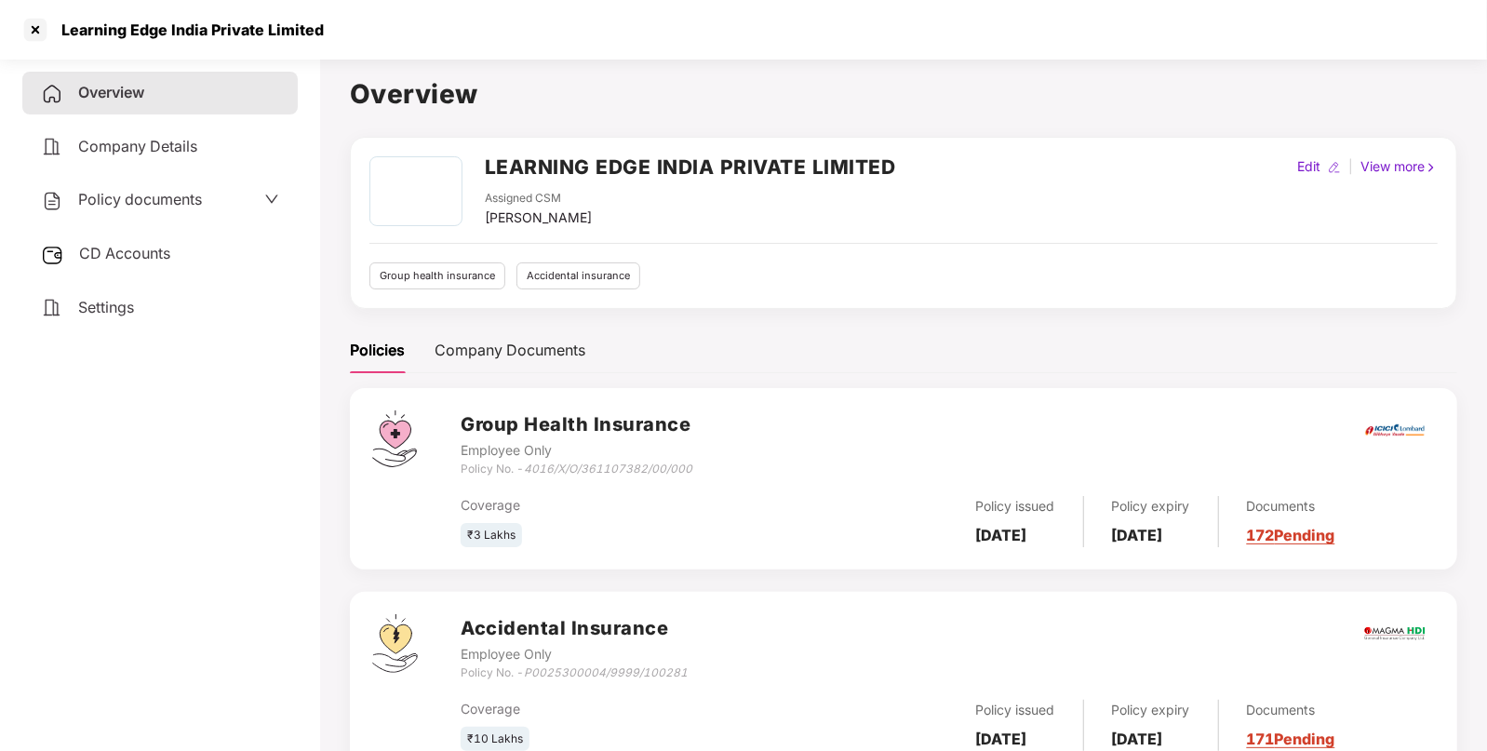 The width and height of the screenshot is (1487, 751). What do you see at coordinates (510, 350) in the screenshot?
I see `div: Company Documents` at bounding box center [510, 350].